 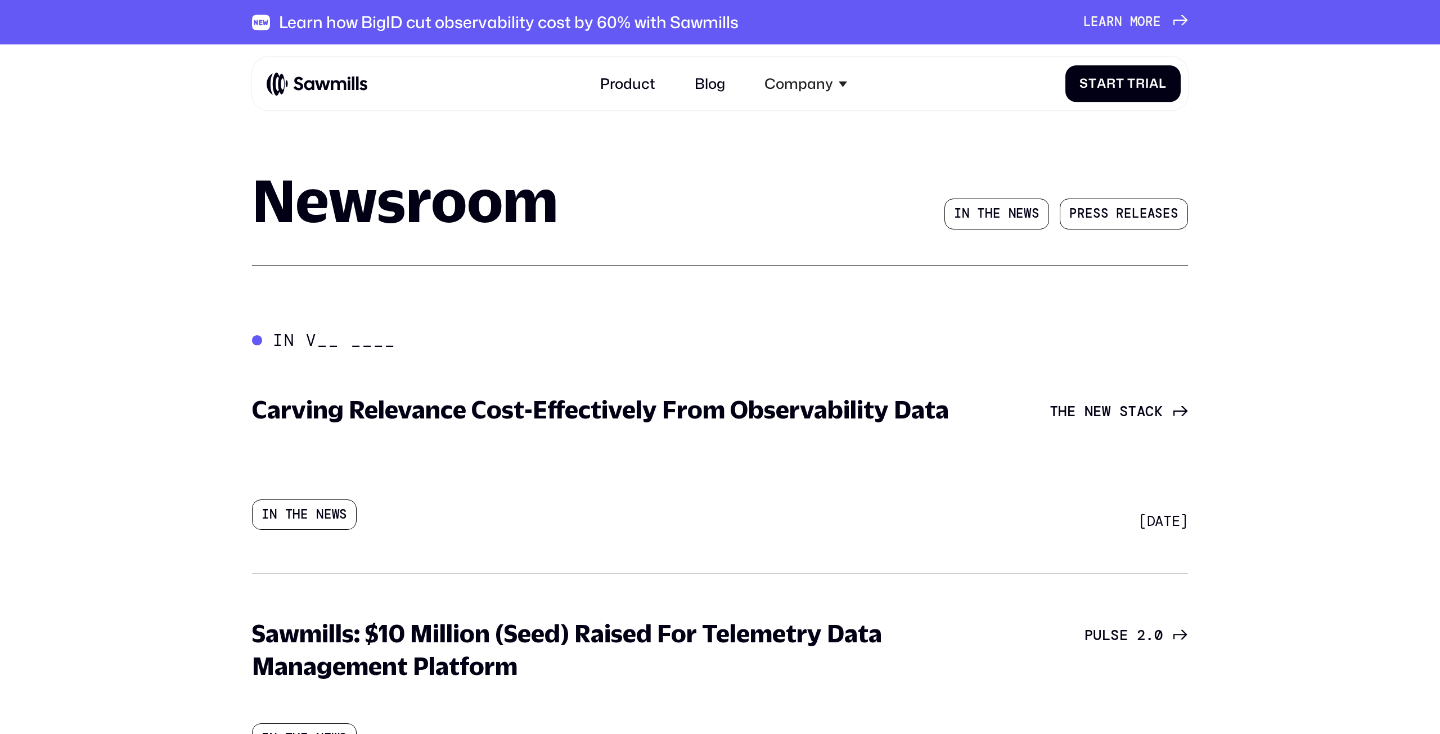 I want to click on span: o, so click(x=1141, y=22).